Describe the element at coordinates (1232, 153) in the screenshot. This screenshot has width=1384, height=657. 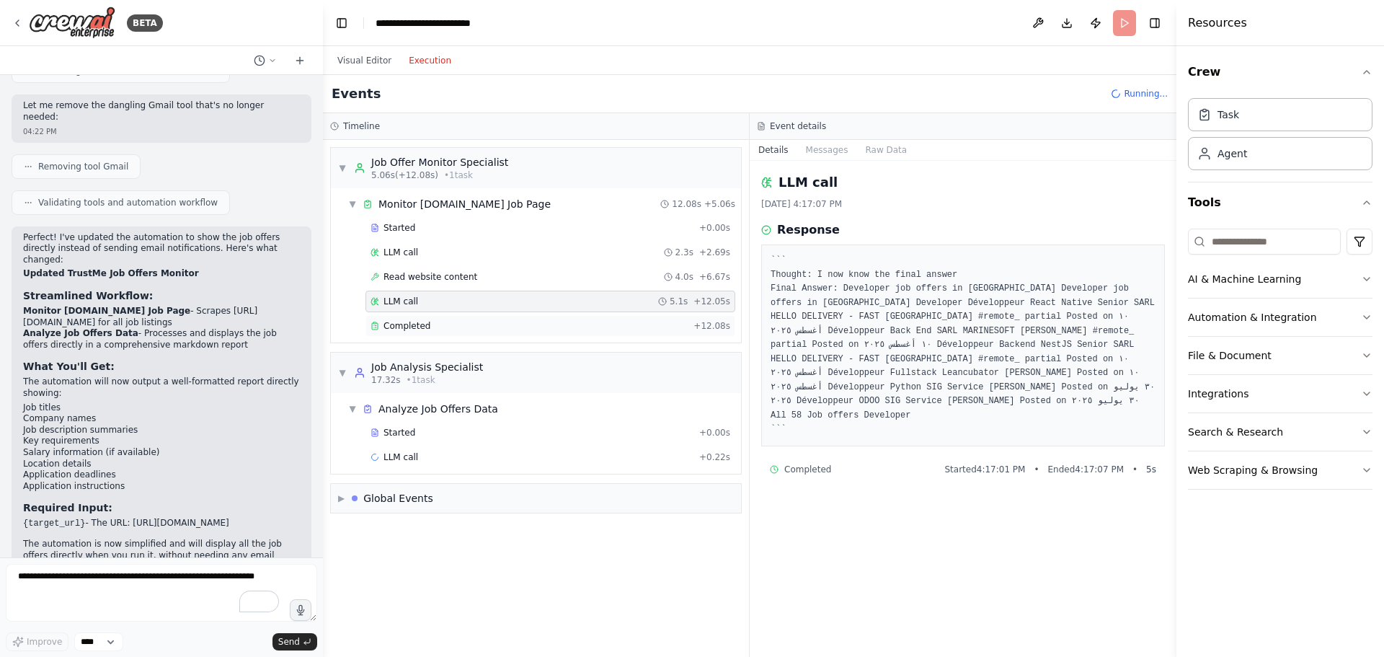
I see `div: Agent` at that location.